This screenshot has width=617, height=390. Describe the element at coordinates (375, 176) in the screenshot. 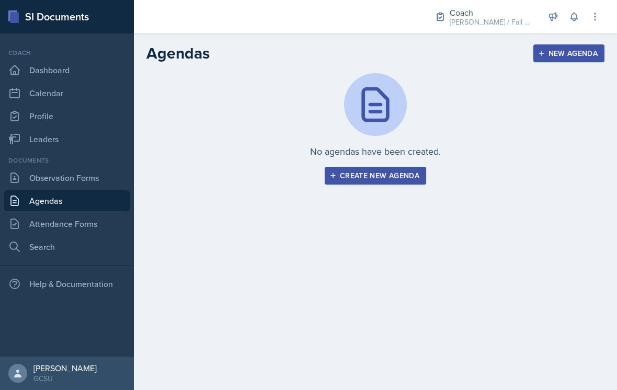

I see `button: Create new agenda` at that location.